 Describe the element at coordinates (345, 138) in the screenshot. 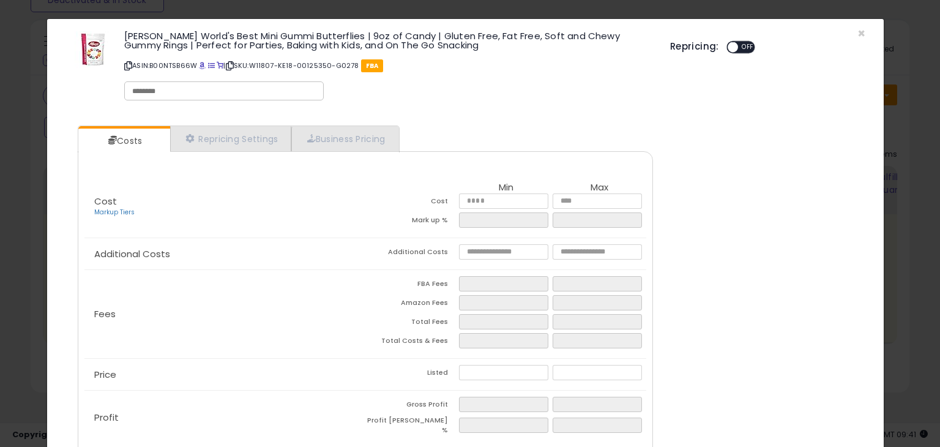

I see `a: Business Pricing` at that location.